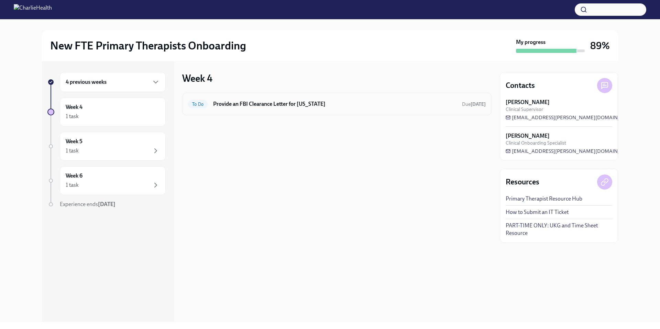 This screenshot has width=660, height=329. Describe the element at coordinates (522, 182) in the screenshot. I see `h4: Resources` at that location.